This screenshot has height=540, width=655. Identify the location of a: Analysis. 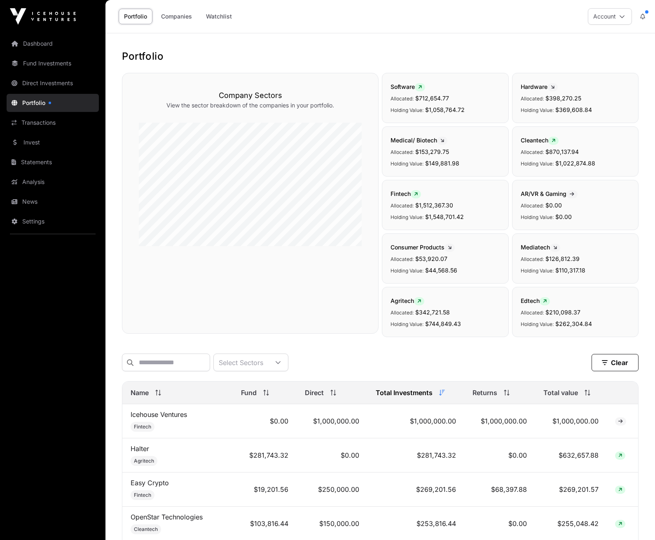
(53, 182).